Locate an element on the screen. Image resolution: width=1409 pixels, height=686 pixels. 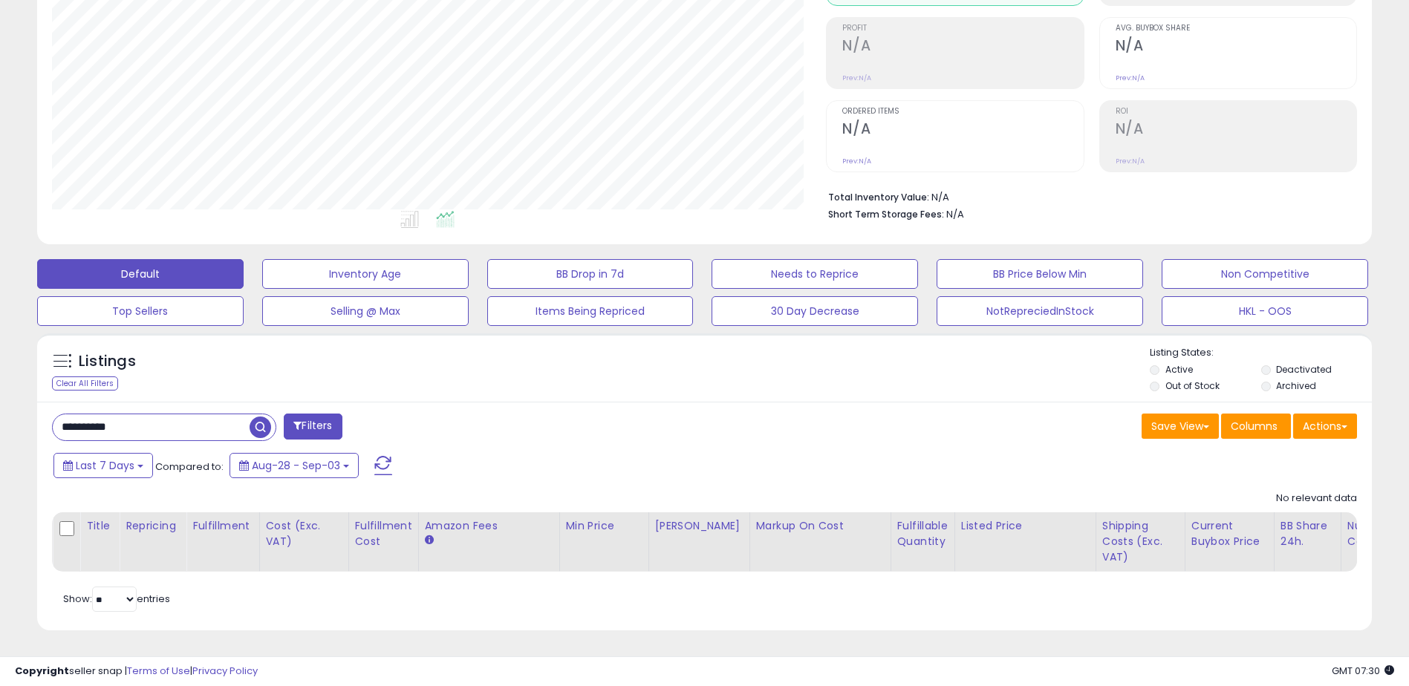
button: Last 7 Days is located at coordinates (103, 466).